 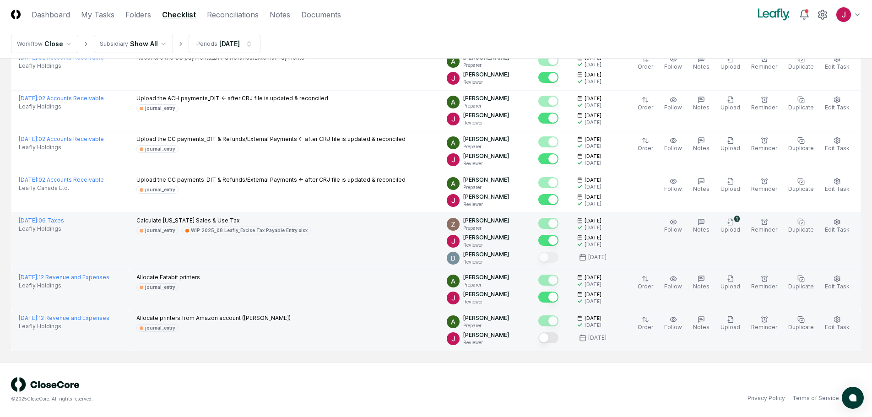 What do you see at coordinates (138, 15) in the screenshot?
I see `a: Folders` at bounding box center [138, 15].